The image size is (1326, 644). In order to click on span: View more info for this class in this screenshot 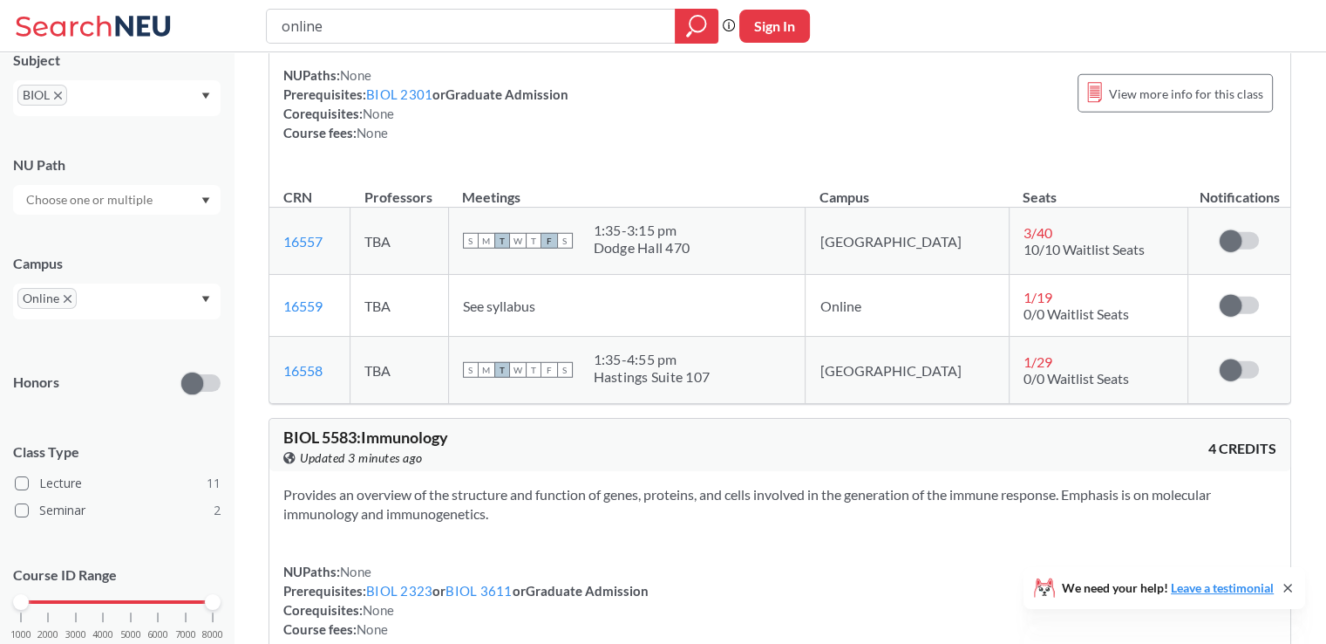, I will do `click(1186, 93)`.